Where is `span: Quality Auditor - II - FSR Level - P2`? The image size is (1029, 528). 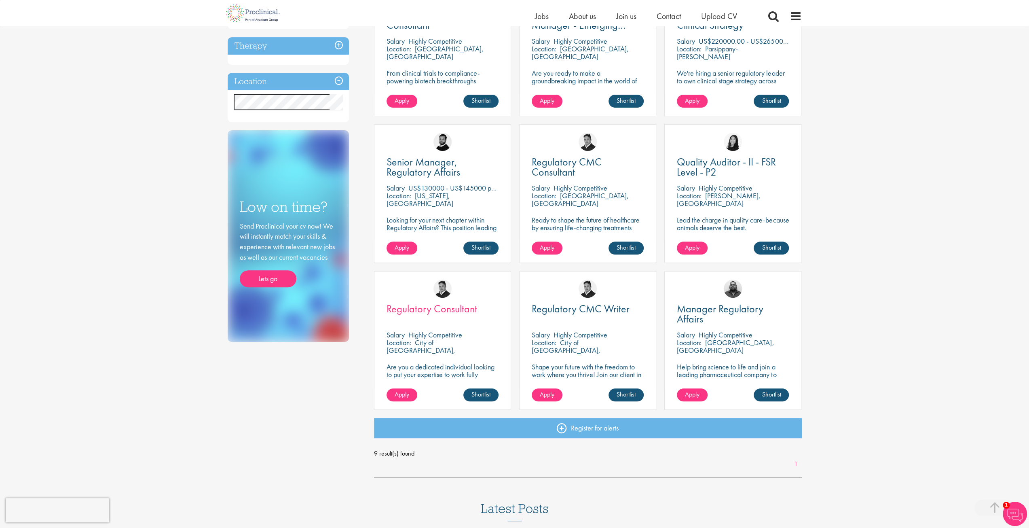
span: Quality Auditor - II - FSR Level - P2 is located at coordinates (726, 167).